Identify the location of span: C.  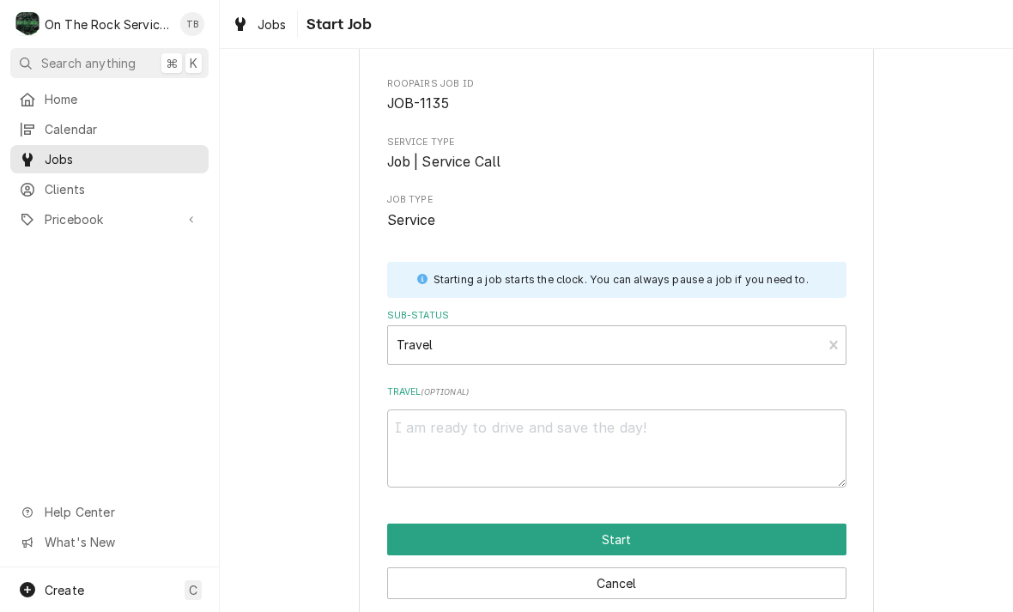
(193, 590).